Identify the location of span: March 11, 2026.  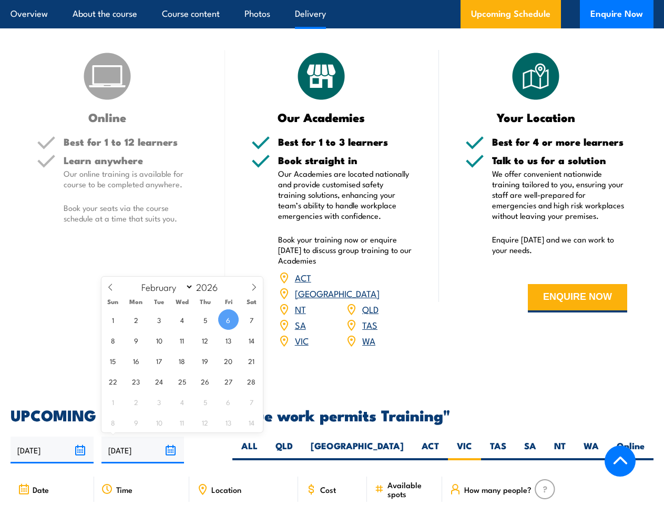
(182, 422).